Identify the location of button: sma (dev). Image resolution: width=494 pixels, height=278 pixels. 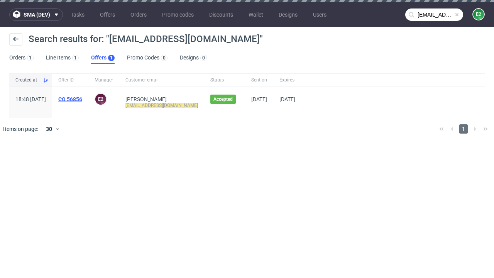
(36, 15).